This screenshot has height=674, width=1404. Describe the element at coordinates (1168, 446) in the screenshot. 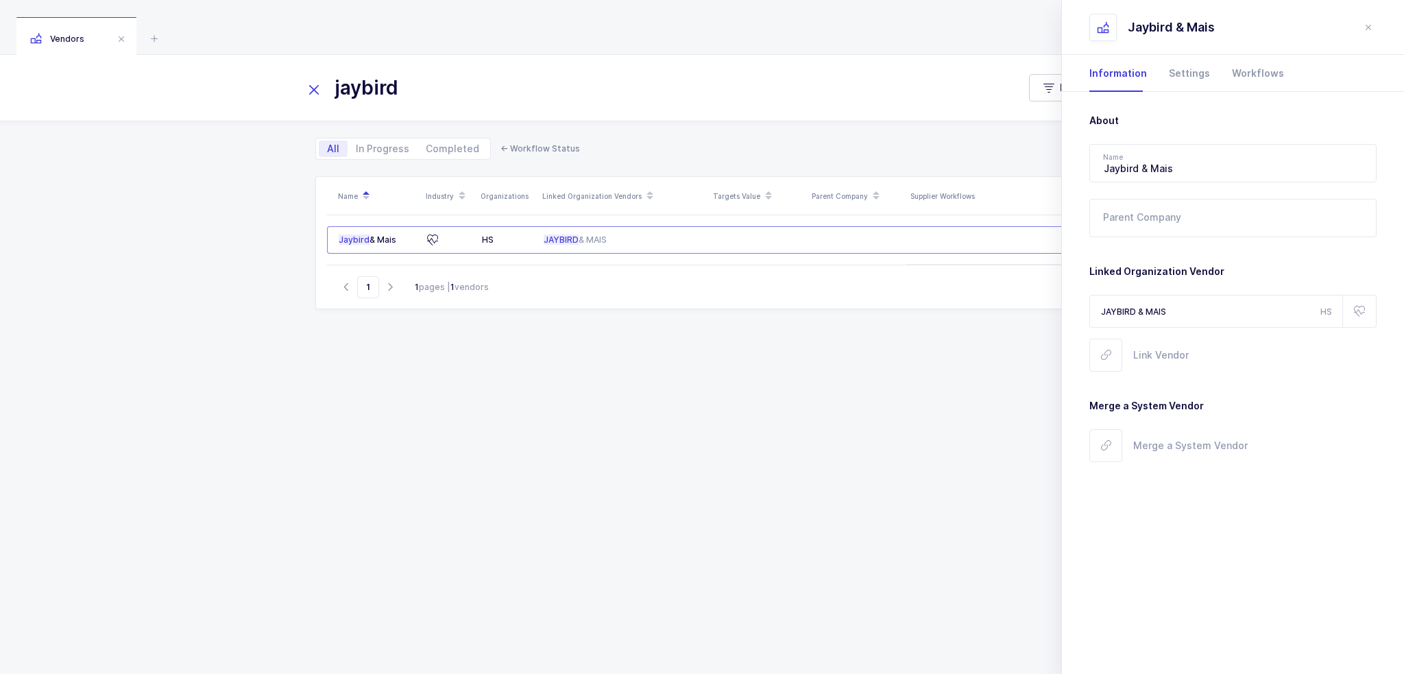

I see `button: Merge a System Vendor` at that location.